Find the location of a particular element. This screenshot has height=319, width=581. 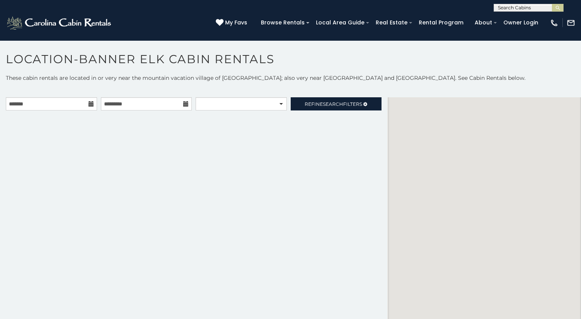

a: Browse Rentals is located at coordinates (283, 23).